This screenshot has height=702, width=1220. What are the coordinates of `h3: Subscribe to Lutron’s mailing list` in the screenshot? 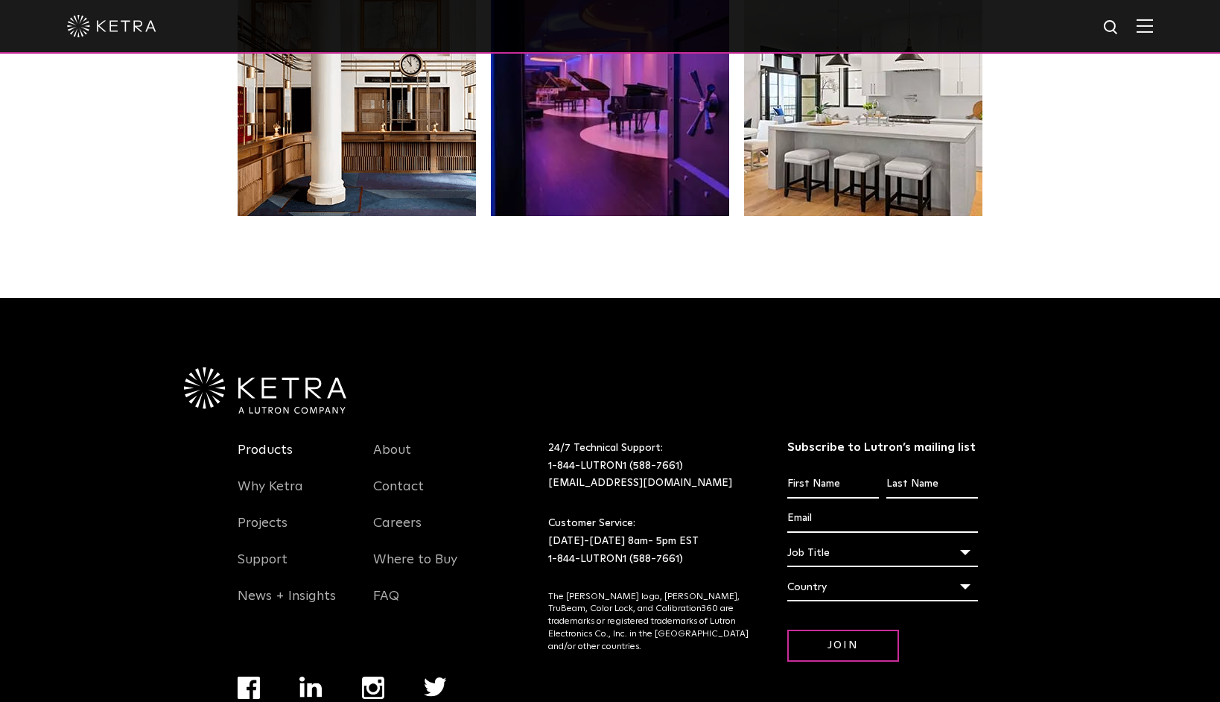 It's located at (883, 447).